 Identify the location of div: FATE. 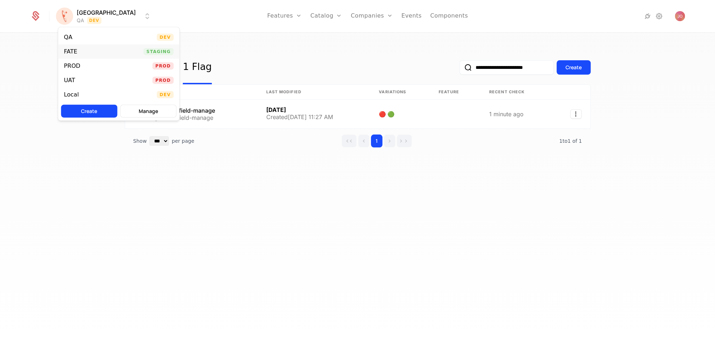
(70, 52).